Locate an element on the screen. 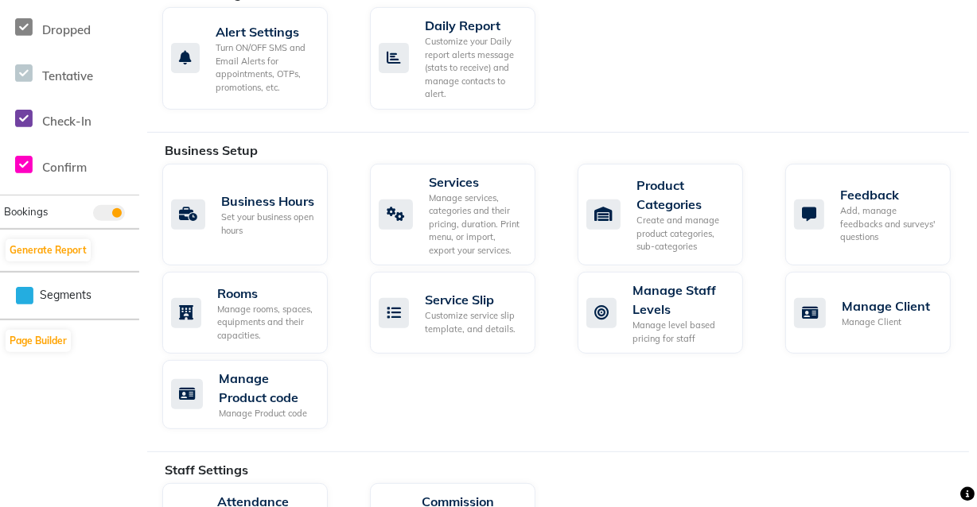 This screenshot has height=507, width=977. a: Business HoursSet your business open hours is located at coordinates (254, 215).